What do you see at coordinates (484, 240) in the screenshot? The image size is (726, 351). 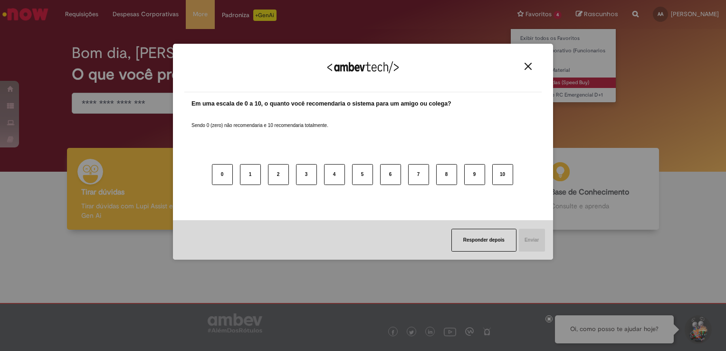 I see `button: Responder depois` at bounding box center [484, 240].